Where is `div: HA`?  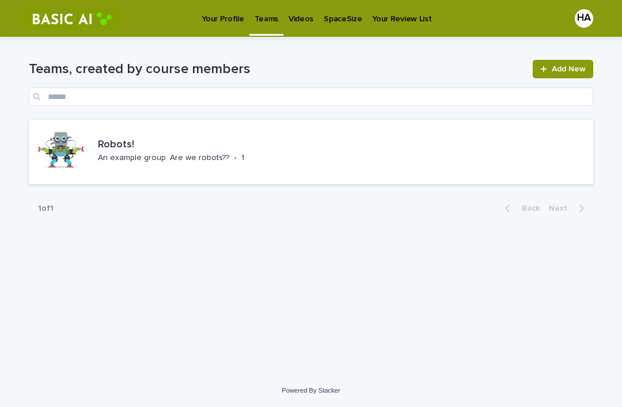
div: HA is located at coordinates (584, 18).